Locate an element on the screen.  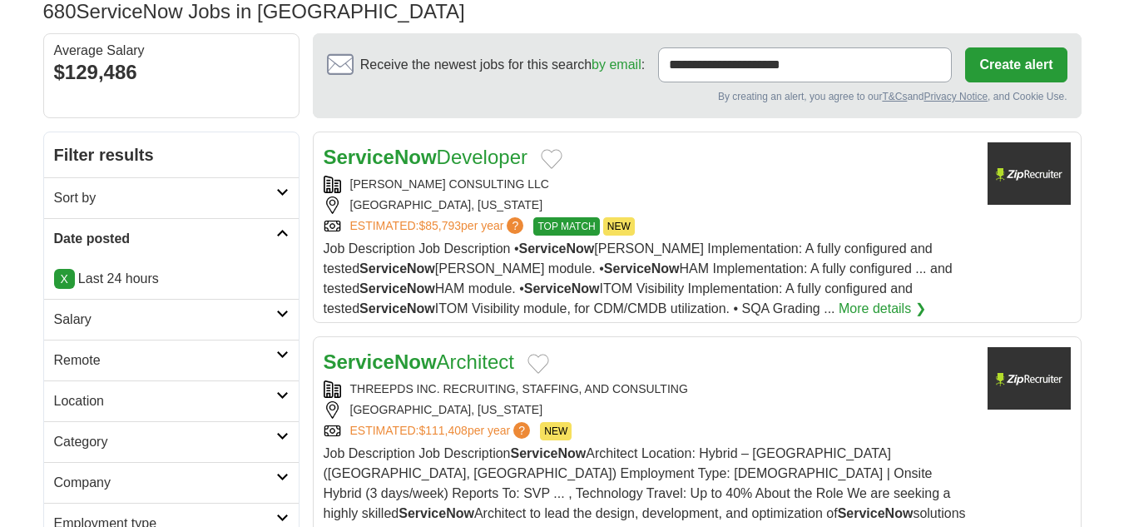
span: $111,408 is located at coordinates (443, 430).